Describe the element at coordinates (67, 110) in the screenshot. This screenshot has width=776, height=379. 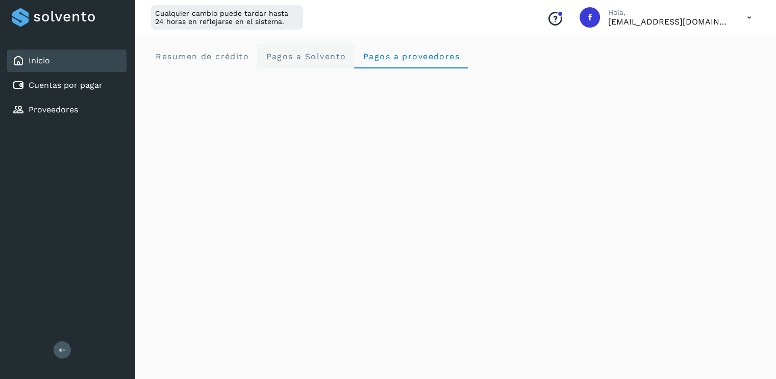
I see `div: Proveedores` at that location.